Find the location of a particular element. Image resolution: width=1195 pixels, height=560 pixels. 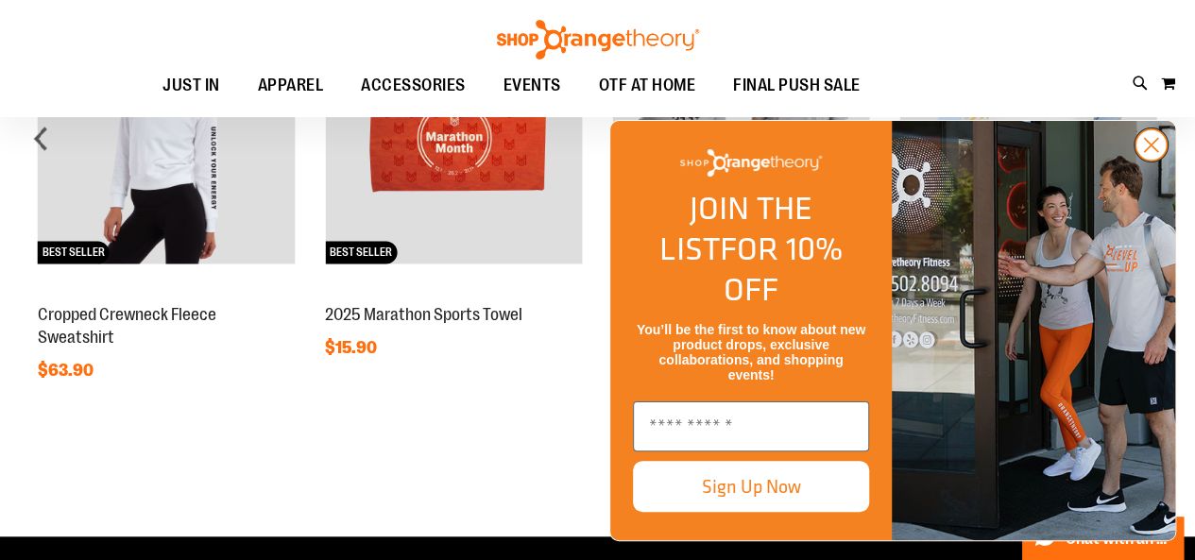

span: JUST IN is located at coordinates (191, 85).